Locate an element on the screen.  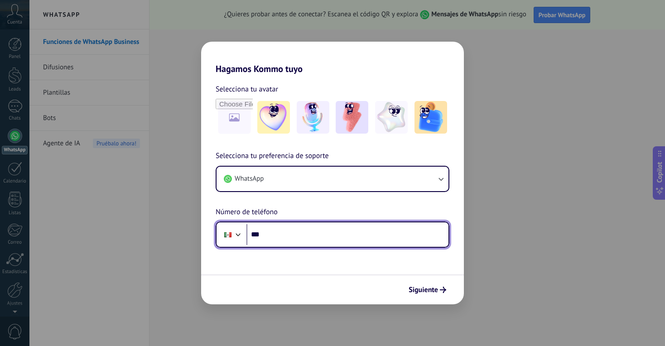
img: -2.jpeg is located at coordinates (313, 117).